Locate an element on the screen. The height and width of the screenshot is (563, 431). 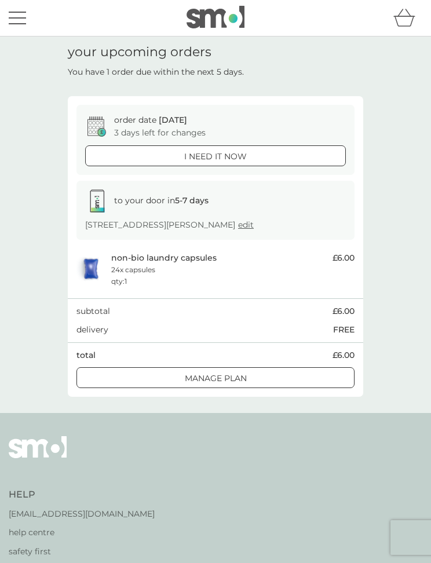
h1: your upcoming orders is located at coordinates (140, 52).